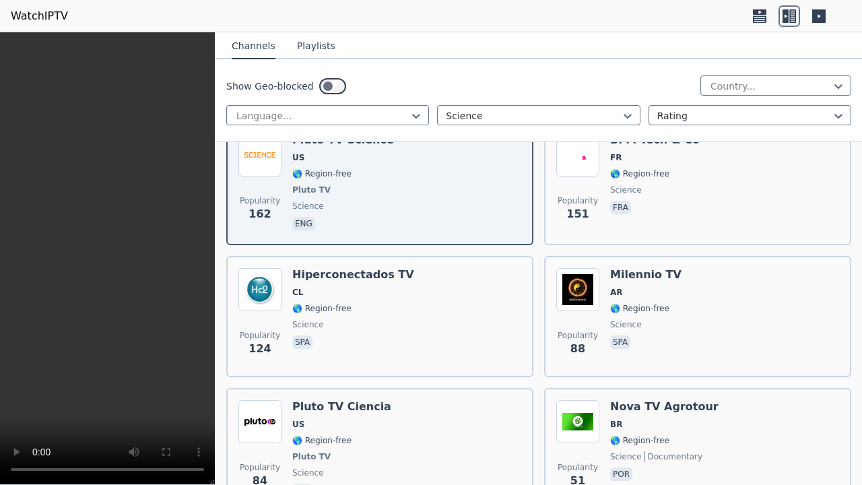 This screenshot has width=862, height=485. What do you see at coordinates (353, 275) in the screenshot?
I see `h6: Hiperconectados TV` at bounding box center [353, 275].